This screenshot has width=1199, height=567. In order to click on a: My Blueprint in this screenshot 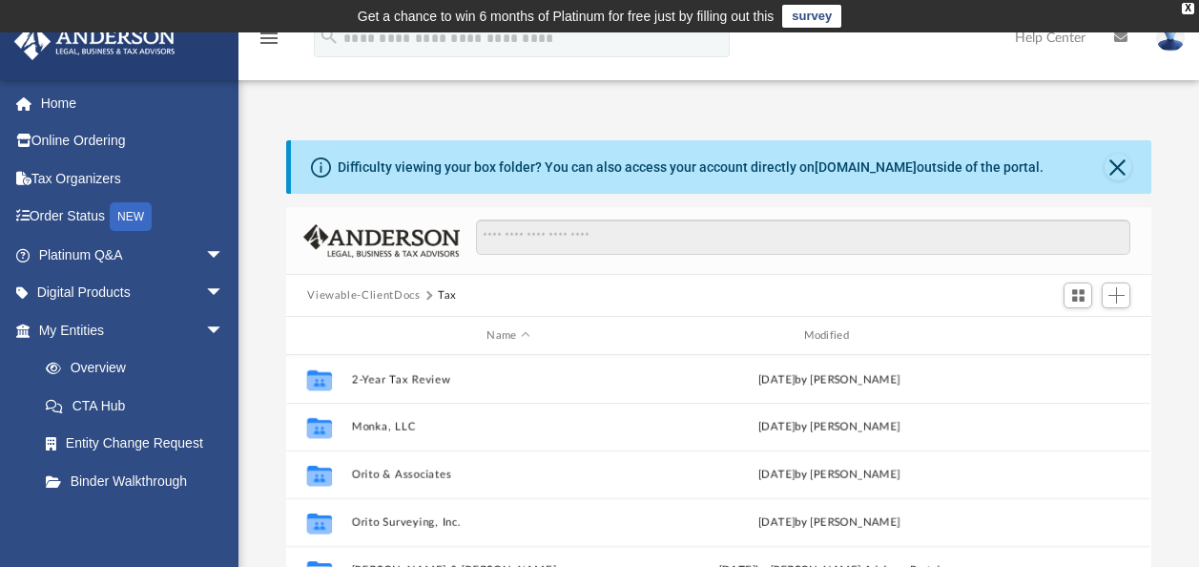, I will do `click(135, 519)`.